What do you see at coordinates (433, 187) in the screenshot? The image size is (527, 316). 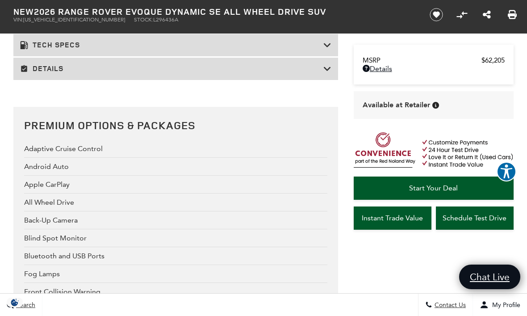 I see `span: Start Your Deal` at bounding box center [433, 187].